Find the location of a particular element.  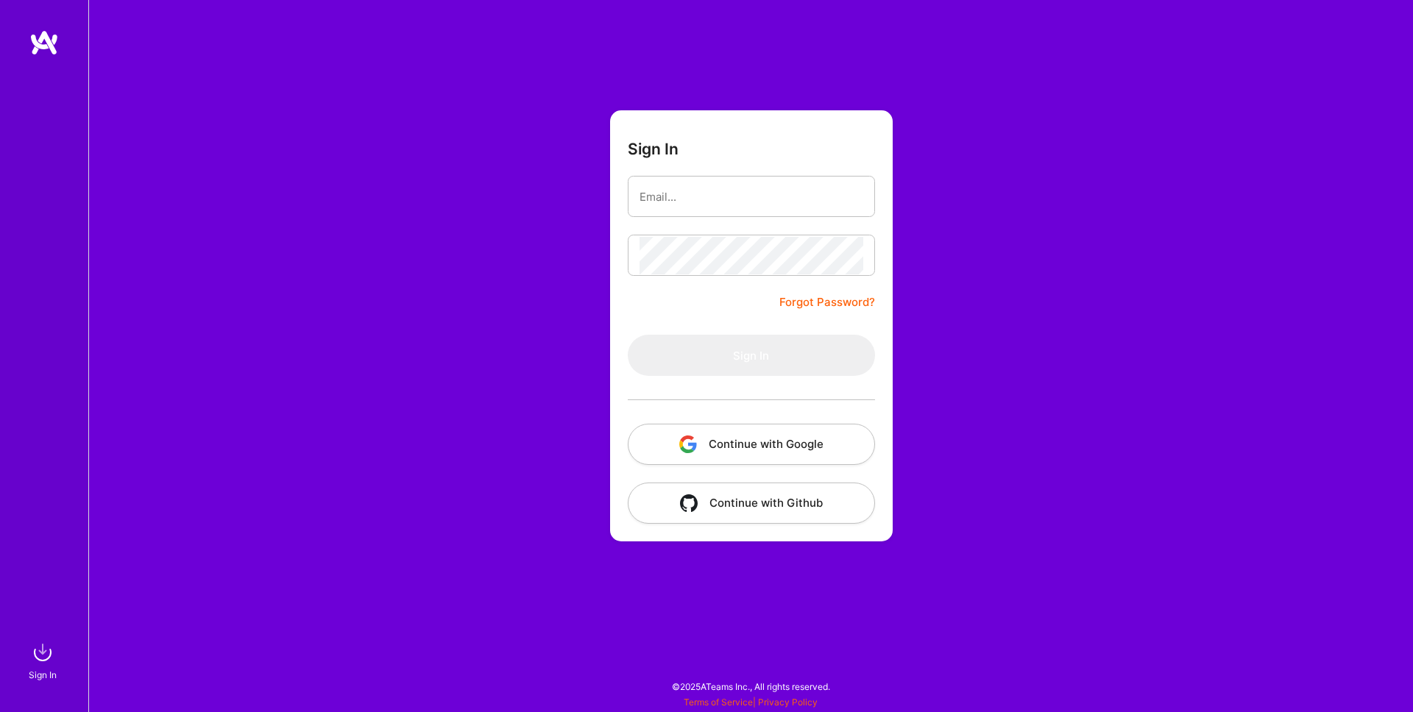

h3: Sign In is located at coordinates (653, 149).